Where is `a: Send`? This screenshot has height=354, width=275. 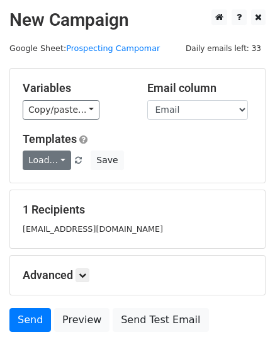 a: Send is located at coordinates (30, 320).